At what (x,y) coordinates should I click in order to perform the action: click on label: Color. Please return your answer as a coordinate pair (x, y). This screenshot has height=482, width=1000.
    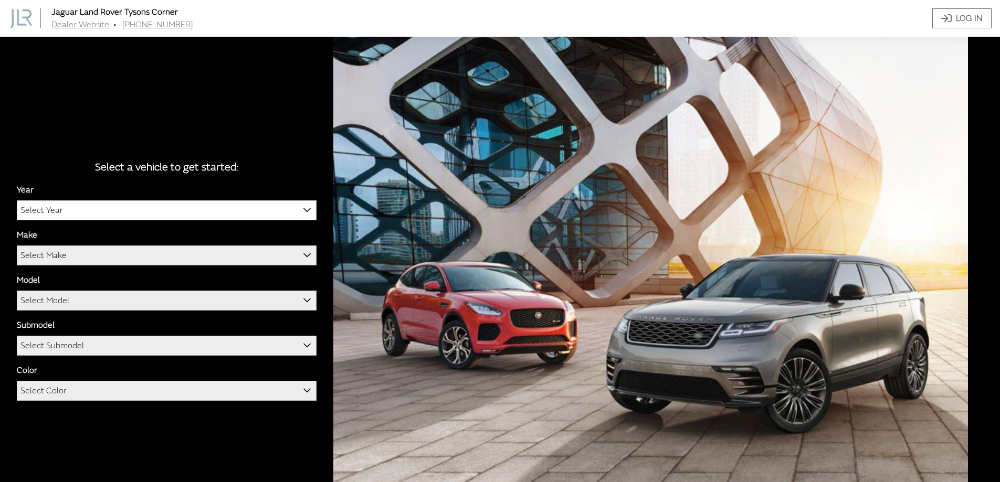
    Looking at the image, I should click on (27, 371).